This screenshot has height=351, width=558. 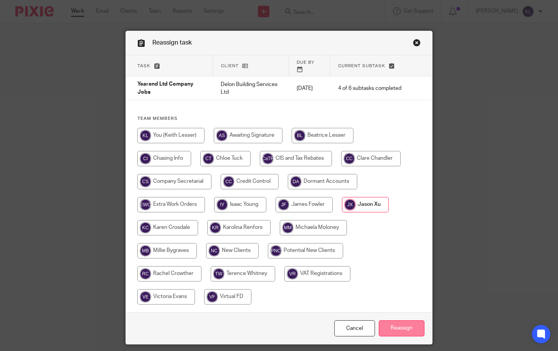 I want to click on td: 4 of 6 subtasks completed, so click(x=370, y=88).